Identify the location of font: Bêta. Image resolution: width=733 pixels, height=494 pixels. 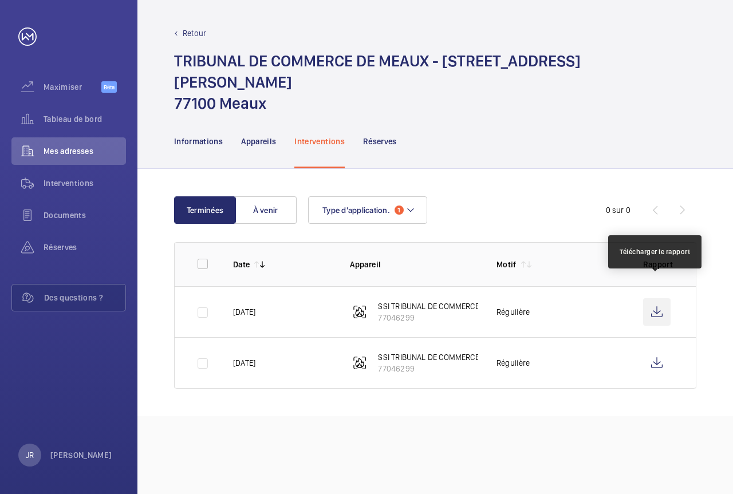
(109, 87).